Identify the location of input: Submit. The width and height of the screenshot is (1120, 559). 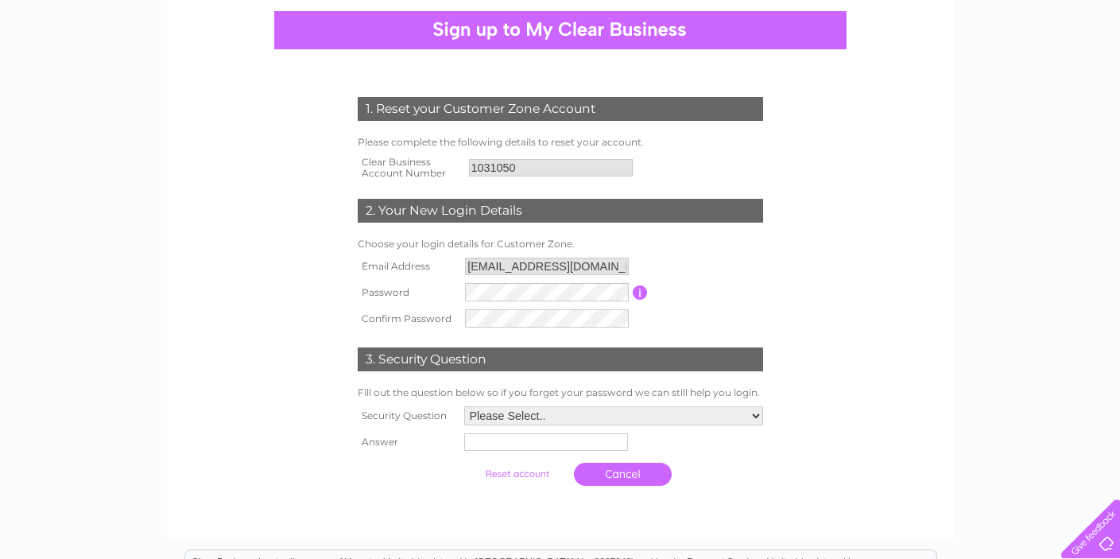
(517, 474).